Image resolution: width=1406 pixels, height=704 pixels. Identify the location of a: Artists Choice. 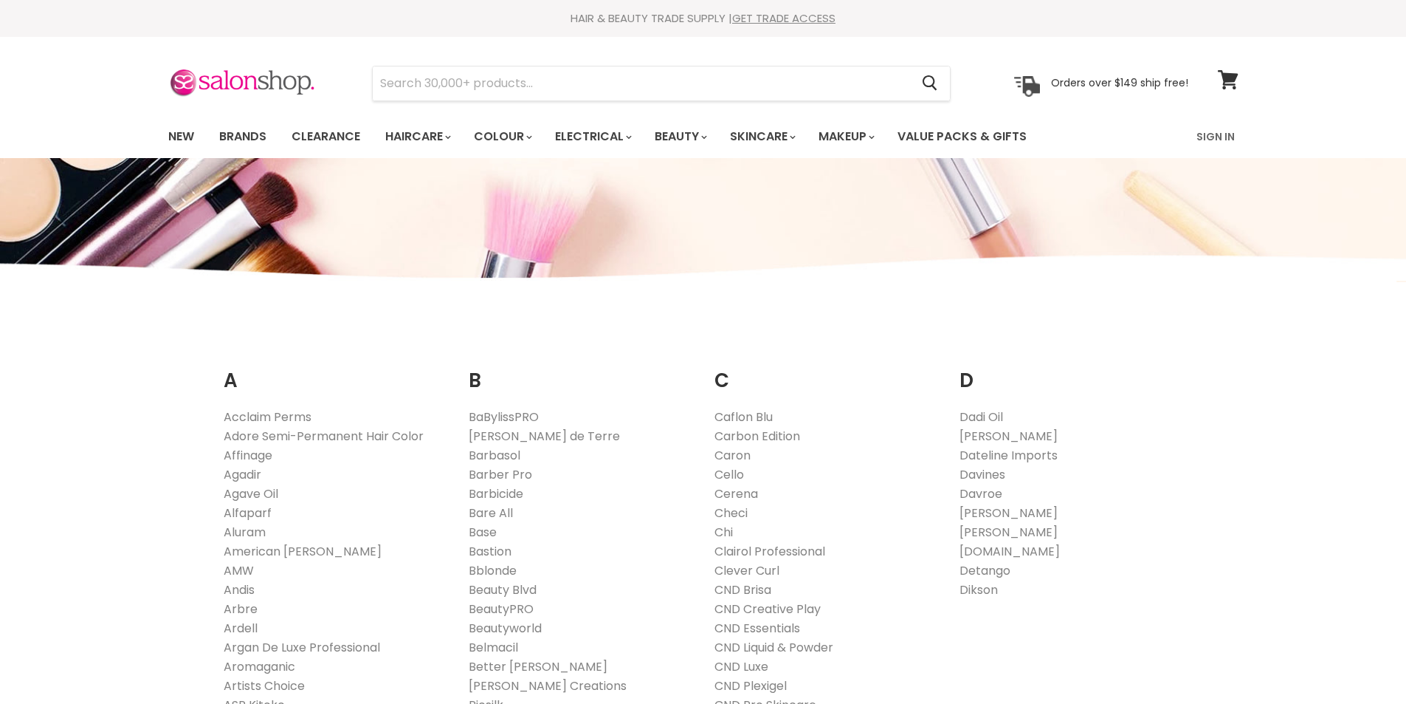
(264, 685).